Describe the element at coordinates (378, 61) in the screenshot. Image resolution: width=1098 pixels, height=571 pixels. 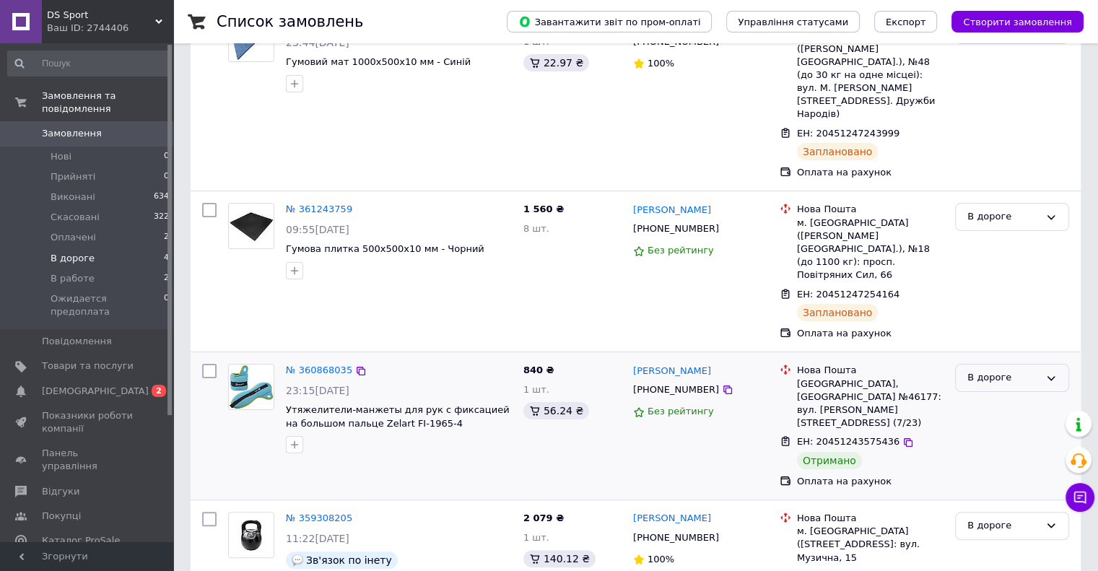
I see `span: Гумовий мат 1000х500х10 мм - Синій` at that location.